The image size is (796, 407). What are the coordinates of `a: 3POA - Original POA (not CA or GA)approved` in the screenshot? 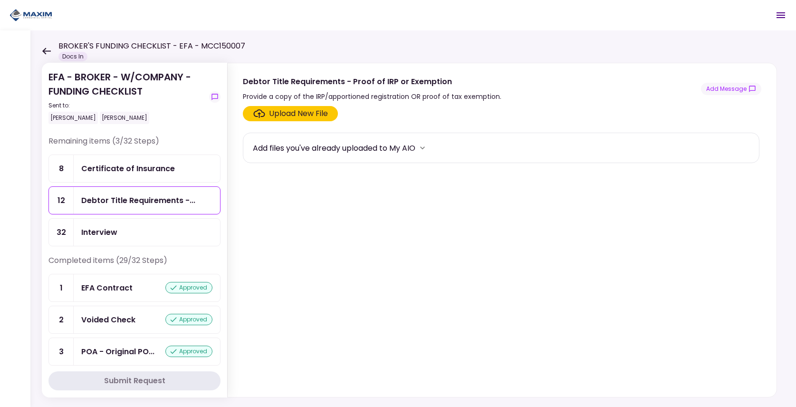 It's located at (135, 351).